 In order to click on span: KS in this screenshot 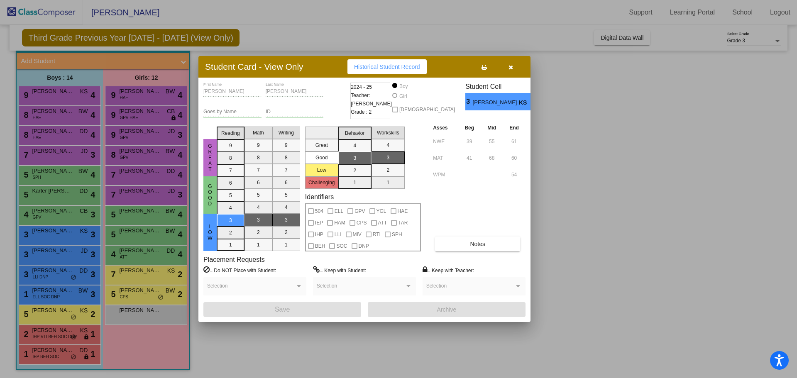, I will do `click(525, 102)`.